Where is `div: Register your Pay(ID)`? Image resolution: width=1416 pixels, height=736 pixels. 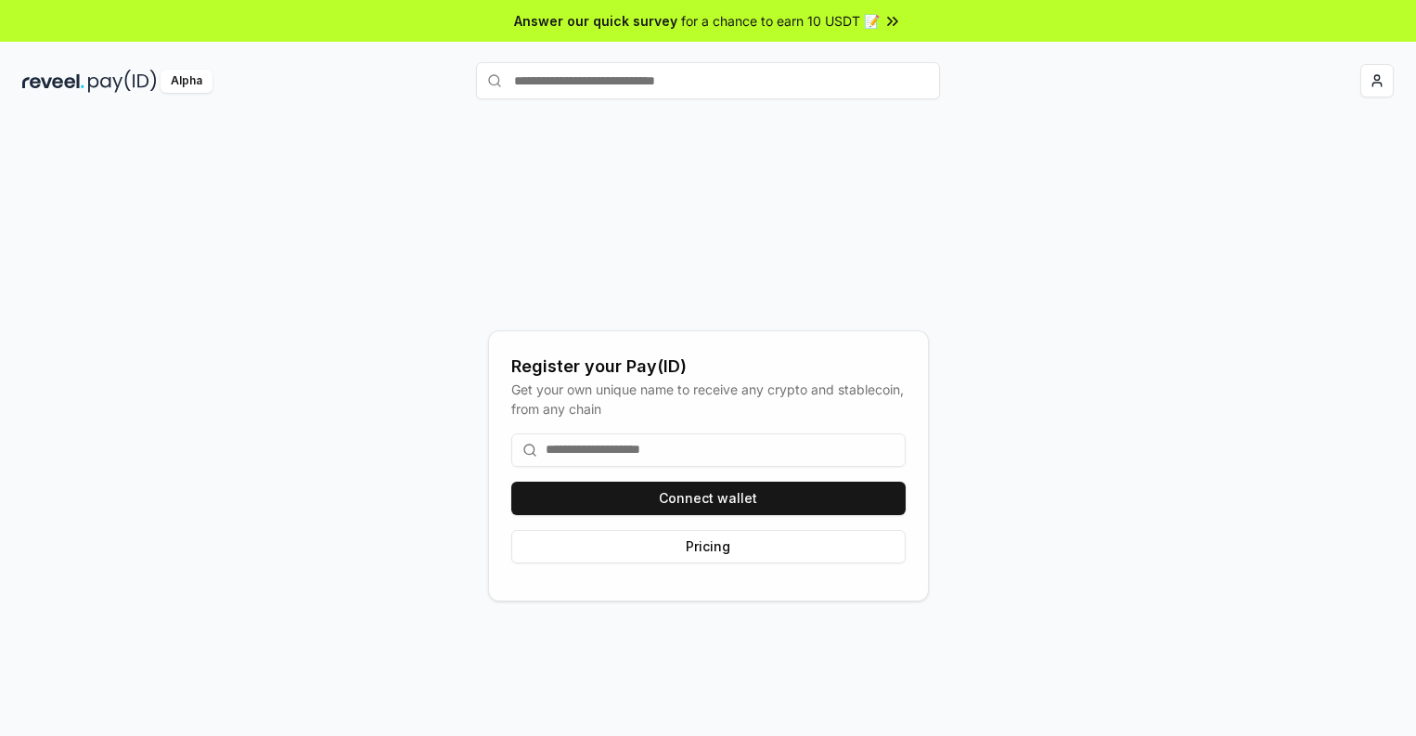 div: Register your Pay(ID) is located at coordinates (708, 367).